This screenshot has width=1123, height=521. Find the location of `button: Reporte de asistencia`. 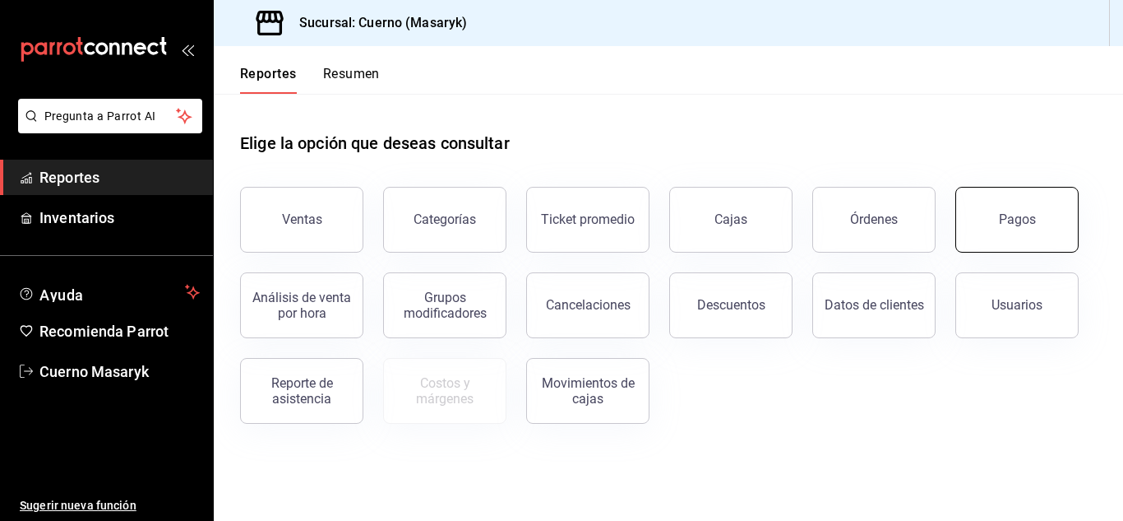

button: Reporte de asistencia is located at coordinates (302, 391).